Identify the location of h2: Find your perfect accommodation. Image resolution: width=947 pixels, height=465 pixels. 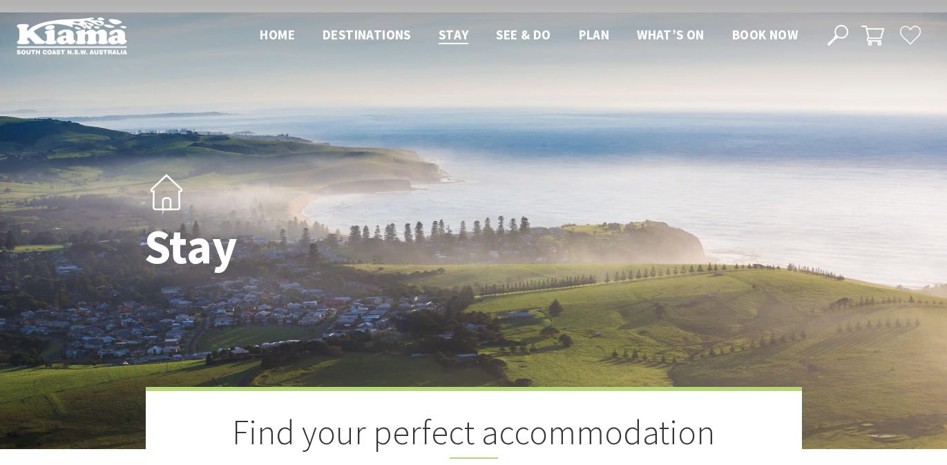
(474, 435).